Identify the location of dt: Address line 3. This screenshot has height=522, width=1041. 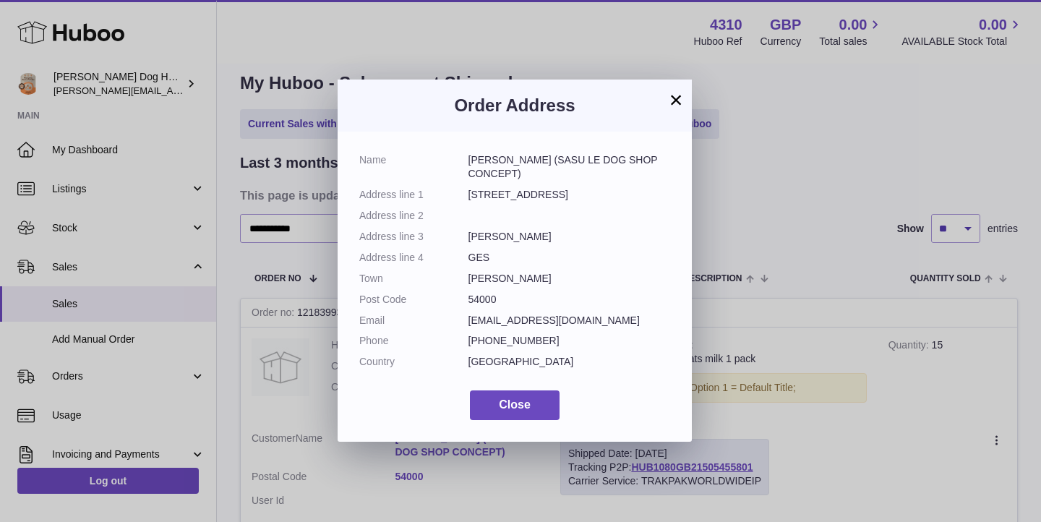
(413, 236).